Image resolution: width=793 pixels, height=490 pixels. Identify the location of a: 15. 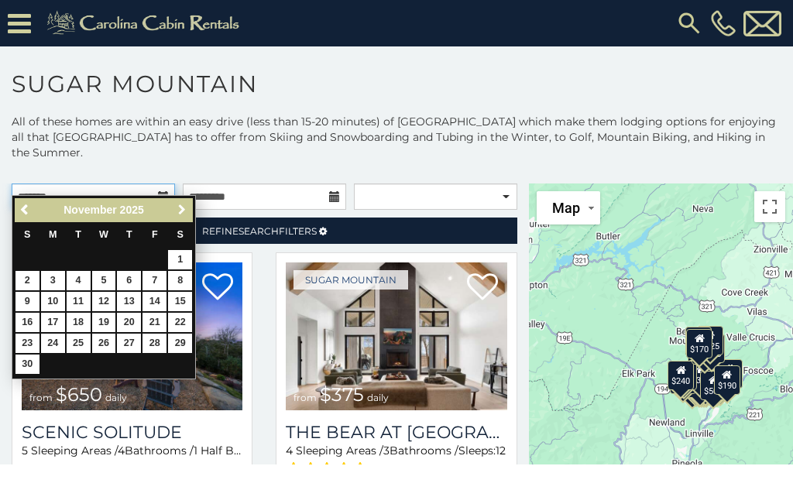
(180, 301).